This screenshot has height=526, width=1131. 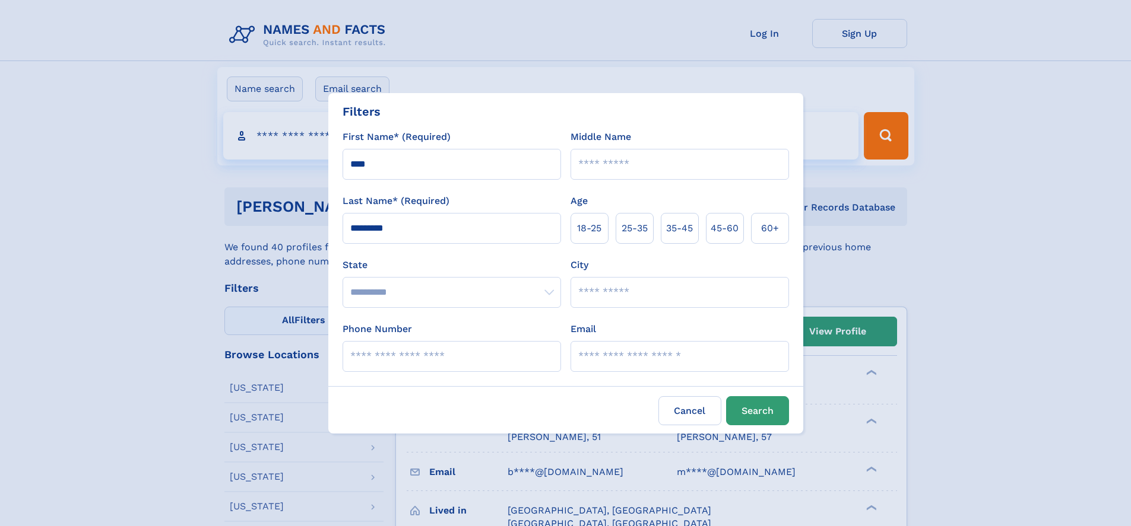 I want to click on button: Search, so click(x=757, y=411).